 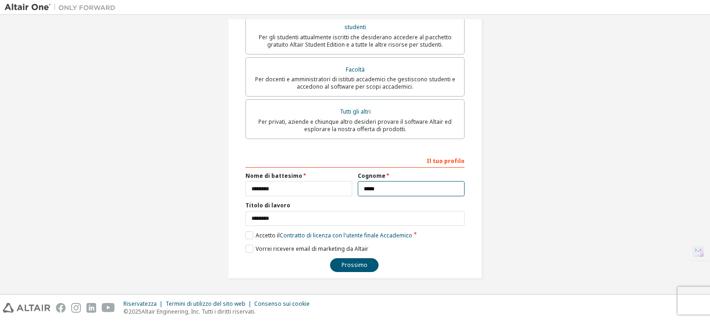 What do you see at coordinates (355, 265) in the screenshot?
I see `font: Prossimo` at bounding box center [355, 265].